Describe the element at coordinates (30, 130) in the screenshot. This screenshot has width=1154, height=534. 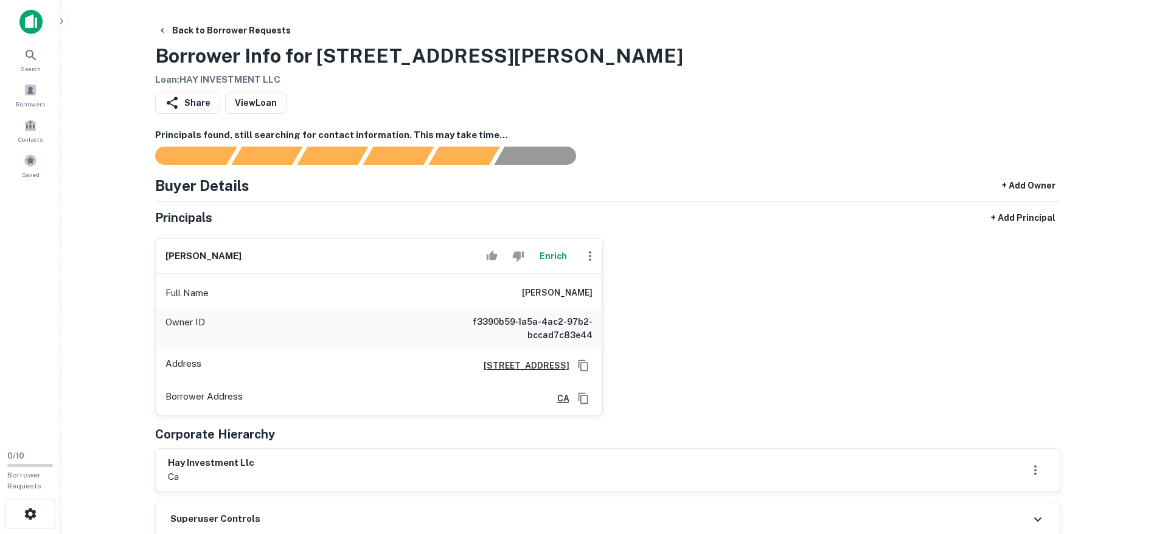
I see `div: Contacts` at that location.